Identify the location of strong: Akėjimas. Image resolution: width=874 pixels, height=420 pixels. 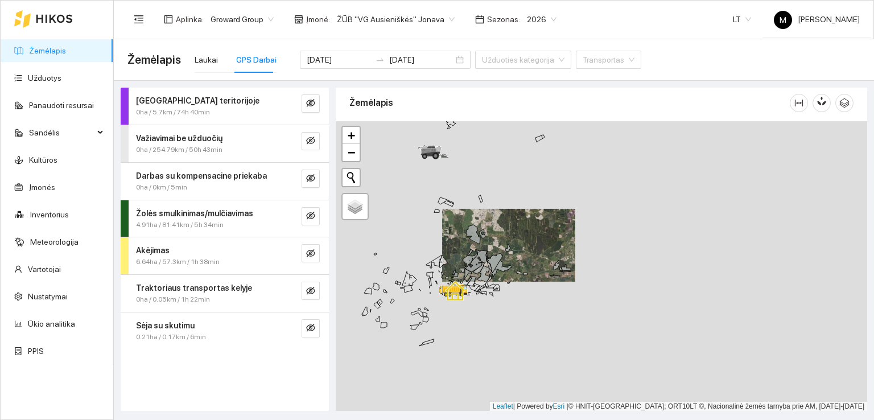
(152, 250).